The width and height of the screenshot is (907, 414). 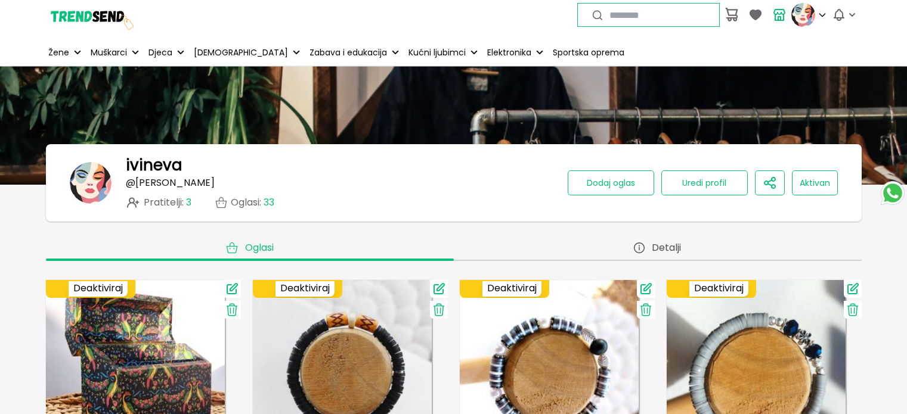 What do you see at coordinates (803, 15) in the screenshot?
I see `img: profile picture` at bounding box center [803, 15].